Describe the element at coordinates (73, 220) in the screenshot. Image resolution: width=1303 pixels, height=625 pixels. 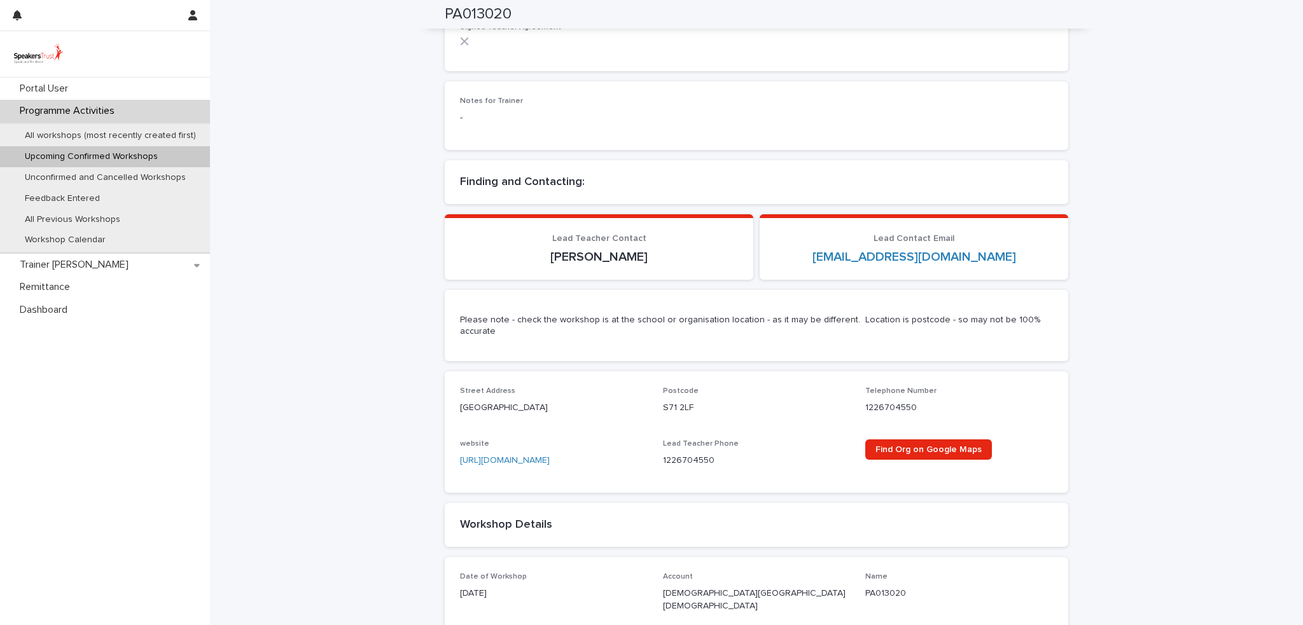
I see `p: All Previous Workshops` at that location.